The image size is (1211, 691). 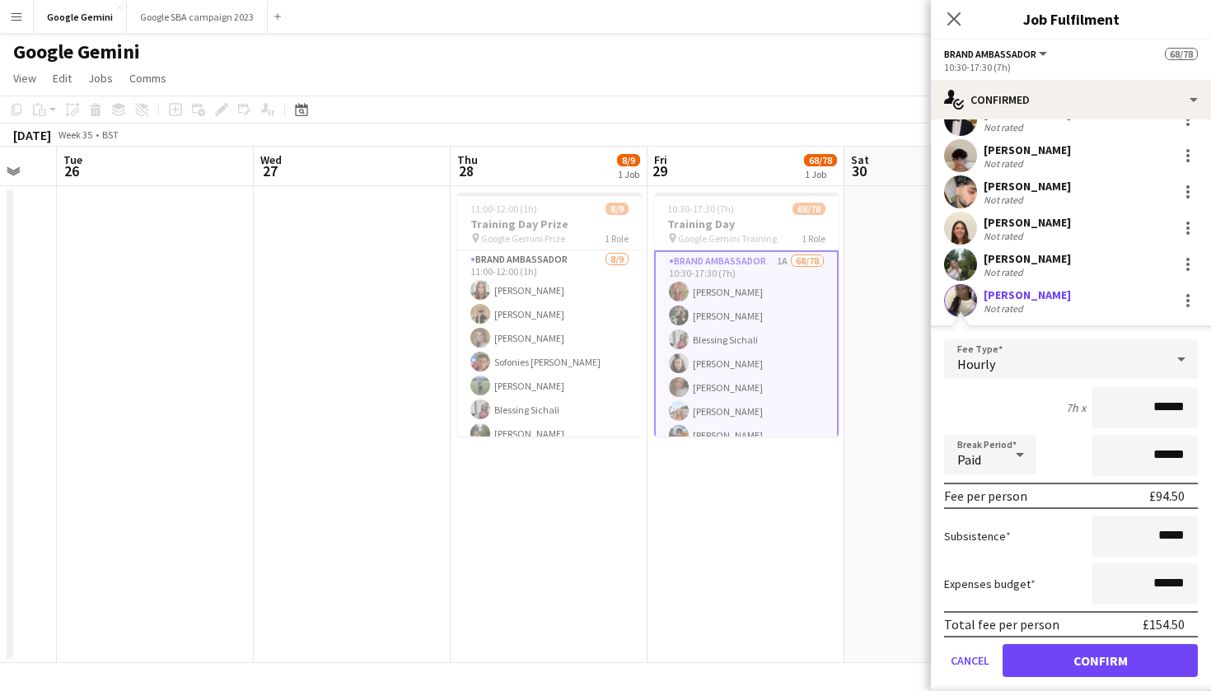 I want to click on h3: Training Day, so click(x=746, y=224).